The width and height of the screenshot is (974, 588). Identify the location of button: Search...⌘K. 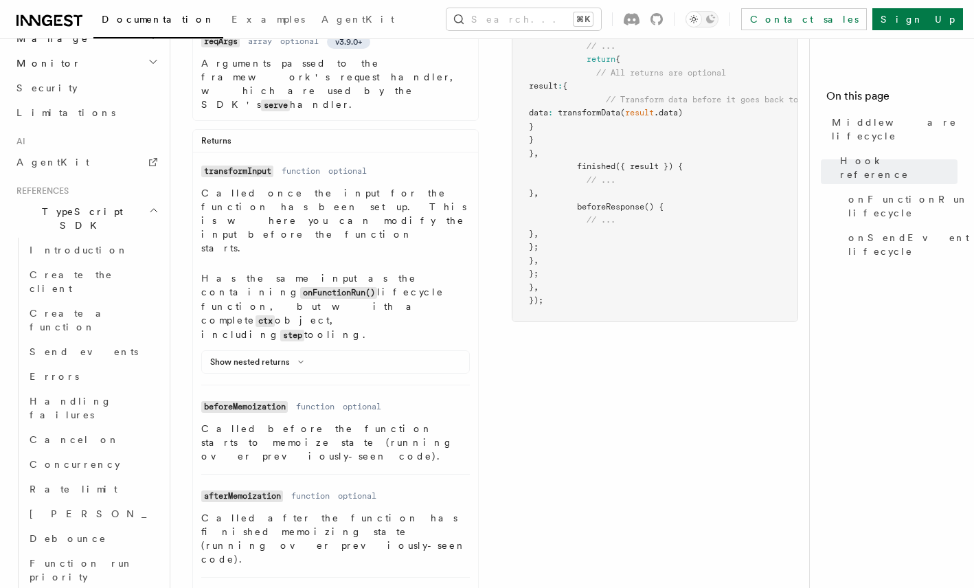
(523, 19).